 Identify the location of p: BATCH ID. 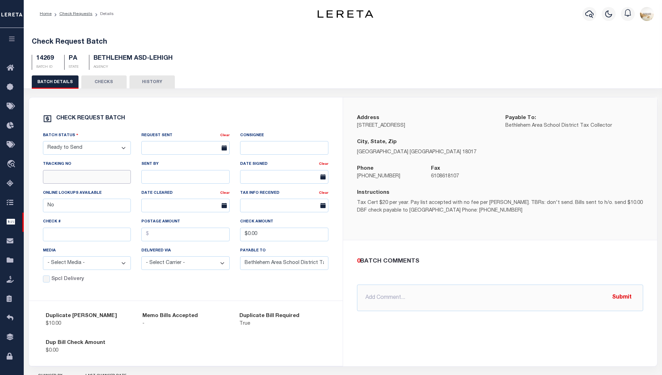
(45, 67).